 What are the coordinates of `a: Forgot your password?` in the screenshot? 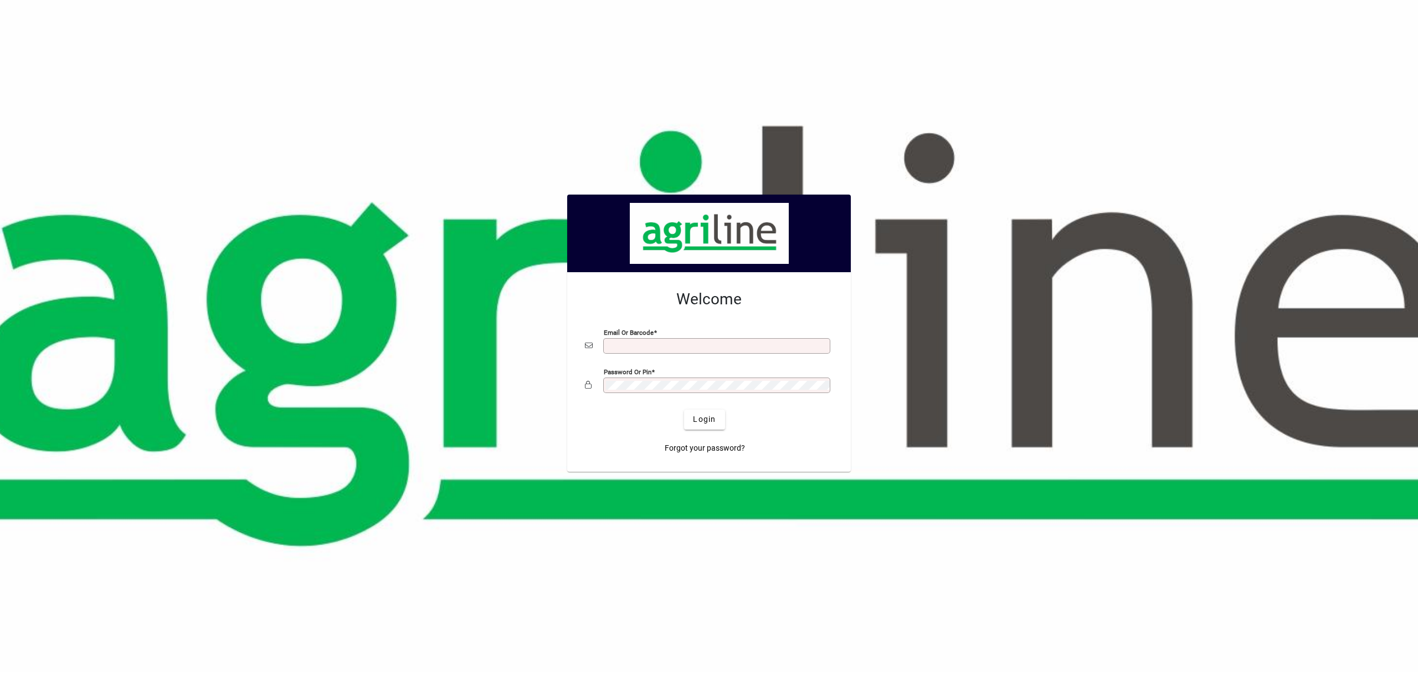 It's located at (705, 448).